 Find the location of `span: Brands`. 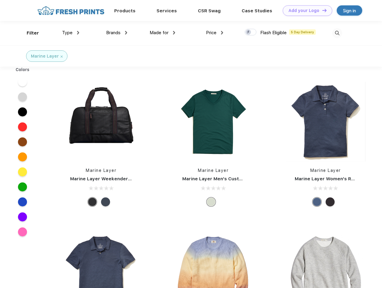

span: Brands is located at coordinates (113, 33).